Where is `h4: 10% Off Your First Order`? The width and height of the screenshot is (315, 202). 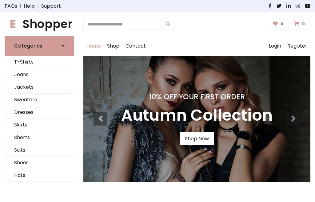
h4: 10% Off Your First Order is located at coordinates (197, 97).